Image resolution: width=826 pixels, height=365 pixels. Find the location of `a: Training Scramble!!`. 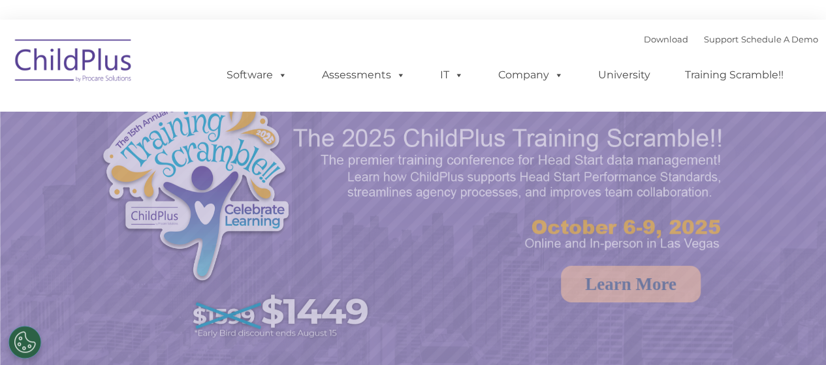

a: Training Scramble!! is located at coordinates (734, 75).